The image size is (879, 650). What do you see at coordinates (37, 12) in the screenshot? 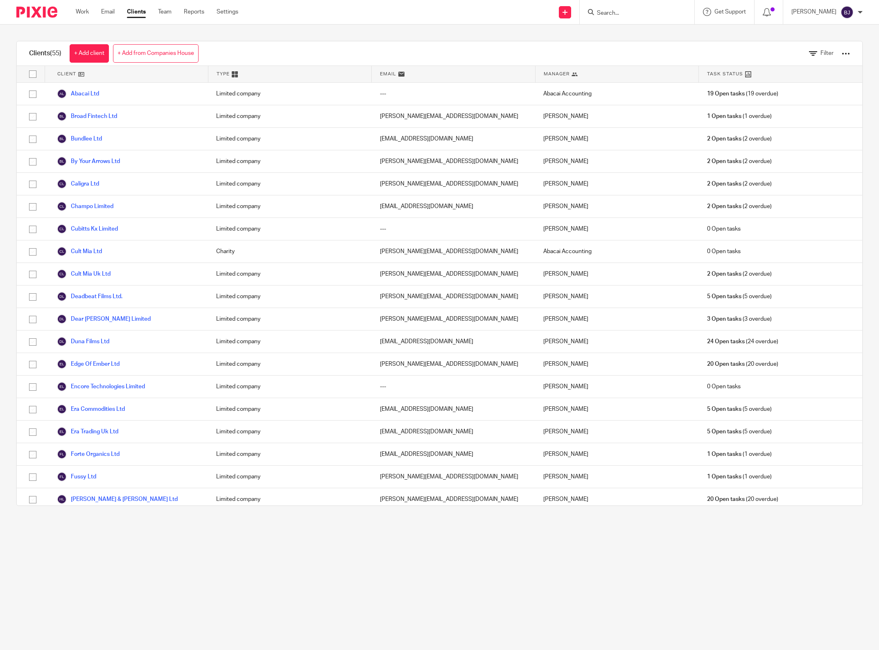
I see `img: Pixie` at bounding box center [37, 12].